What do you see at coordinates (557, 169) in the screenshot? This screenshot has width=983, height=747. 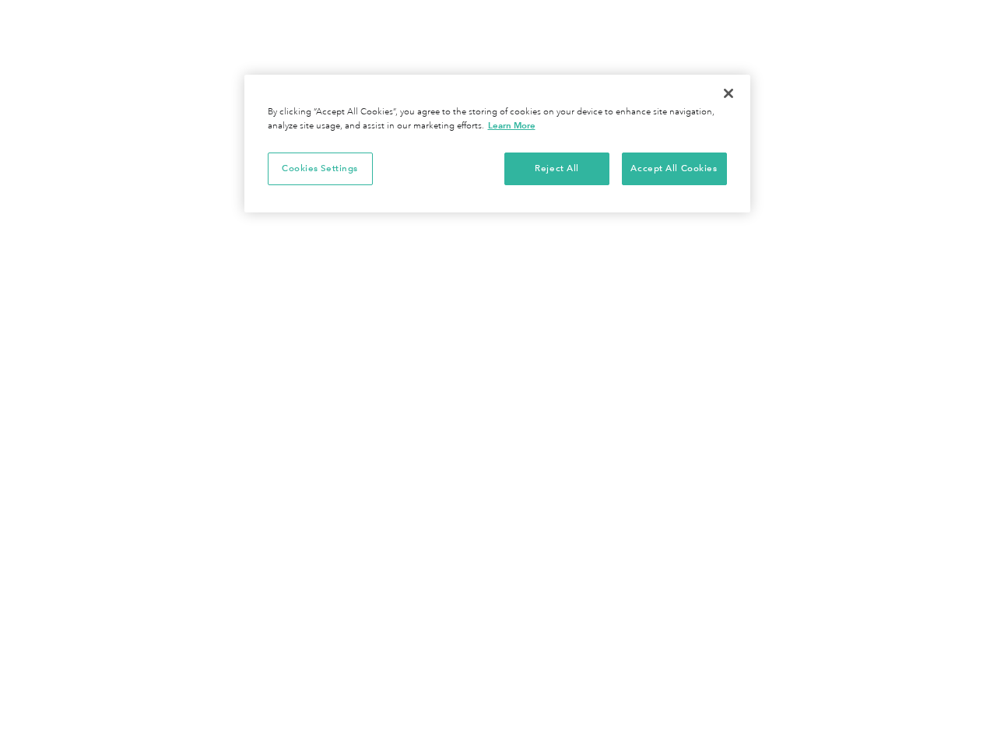 I see `button: Reject All` at bounding box center [557, 169].